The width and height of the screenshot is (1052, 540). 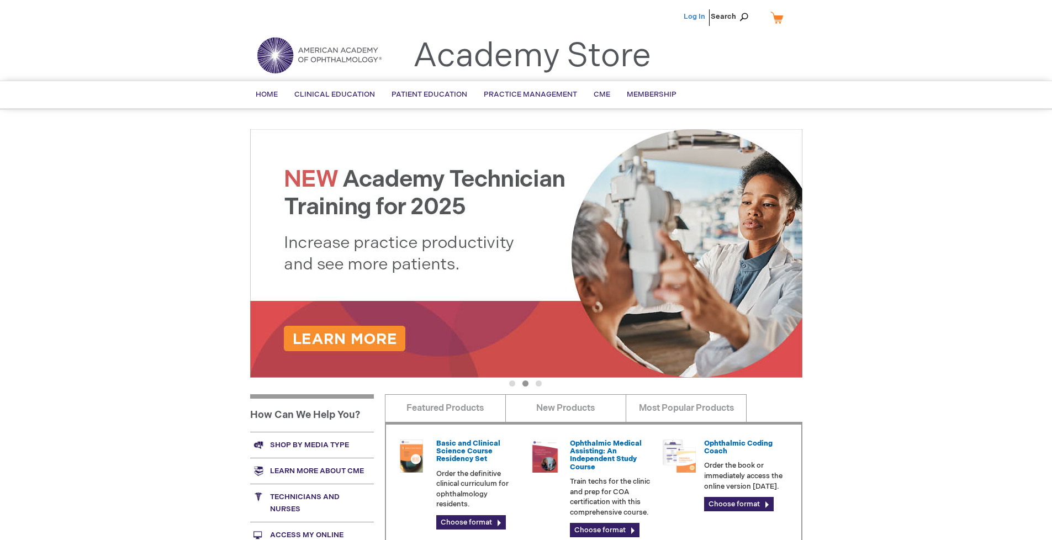 What do you see at coordinates (530, 94) in the screenshot?
I see `a: Practice Management` at bounding box center [530, 94].